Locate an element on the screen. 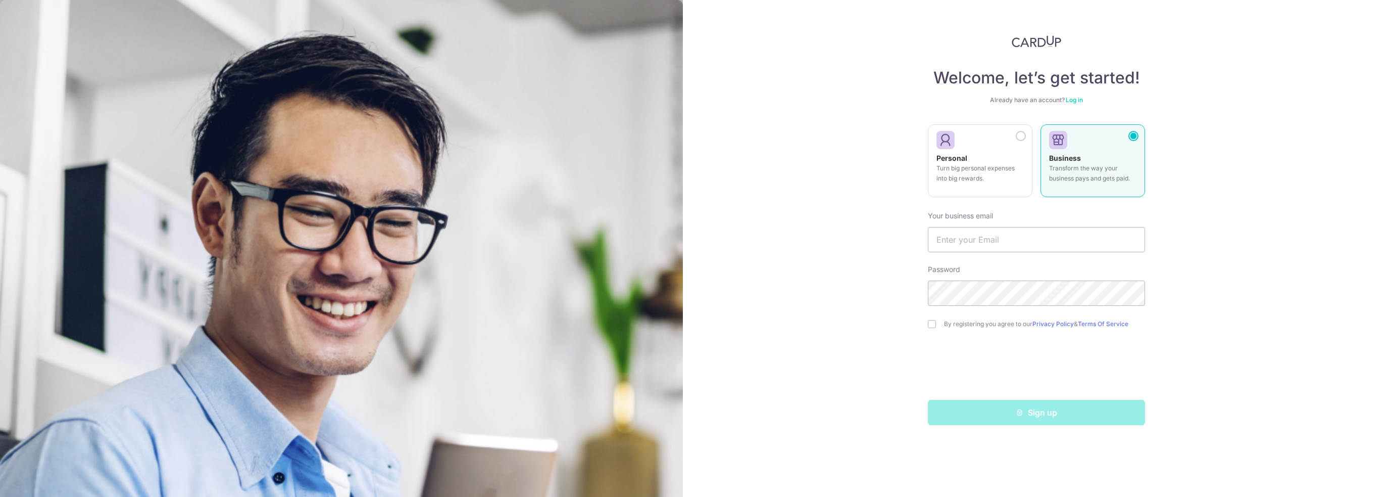  label: Your business email is located at coordinates (960, 216).